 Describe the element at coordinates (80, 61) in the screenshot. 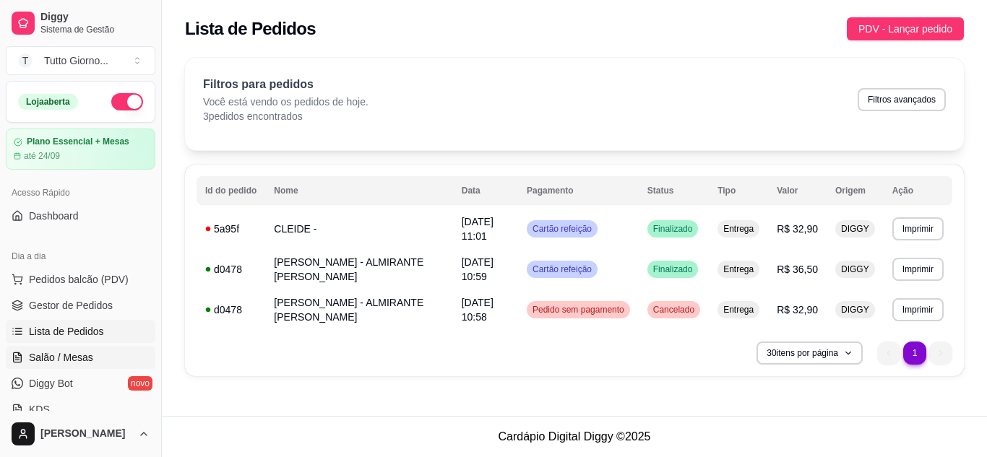

I see `button: Select a team` at that location.